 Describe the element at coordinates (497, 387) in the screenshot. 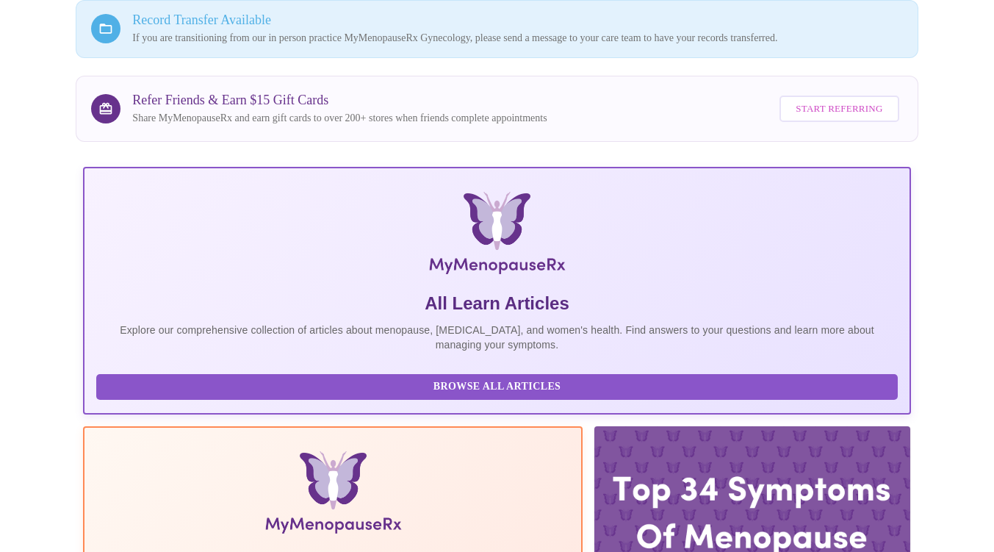

I see `button: Browse All Articles` at that location.